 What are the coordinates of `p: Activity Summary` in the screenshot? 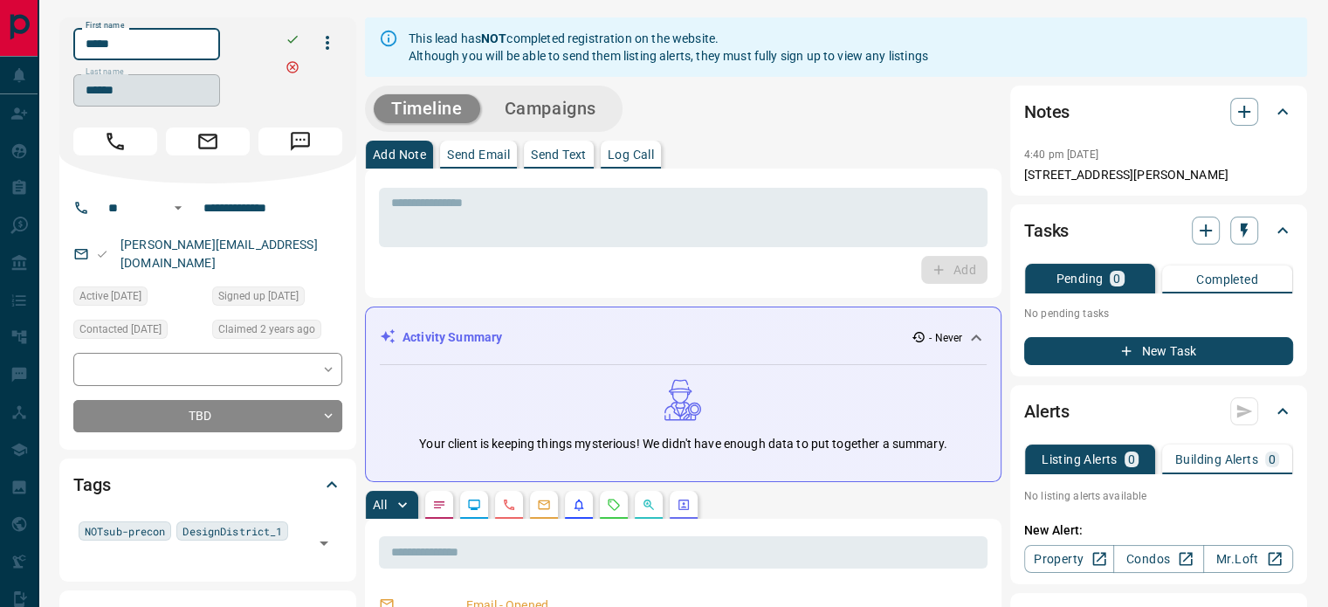 It's located at (452, 337).